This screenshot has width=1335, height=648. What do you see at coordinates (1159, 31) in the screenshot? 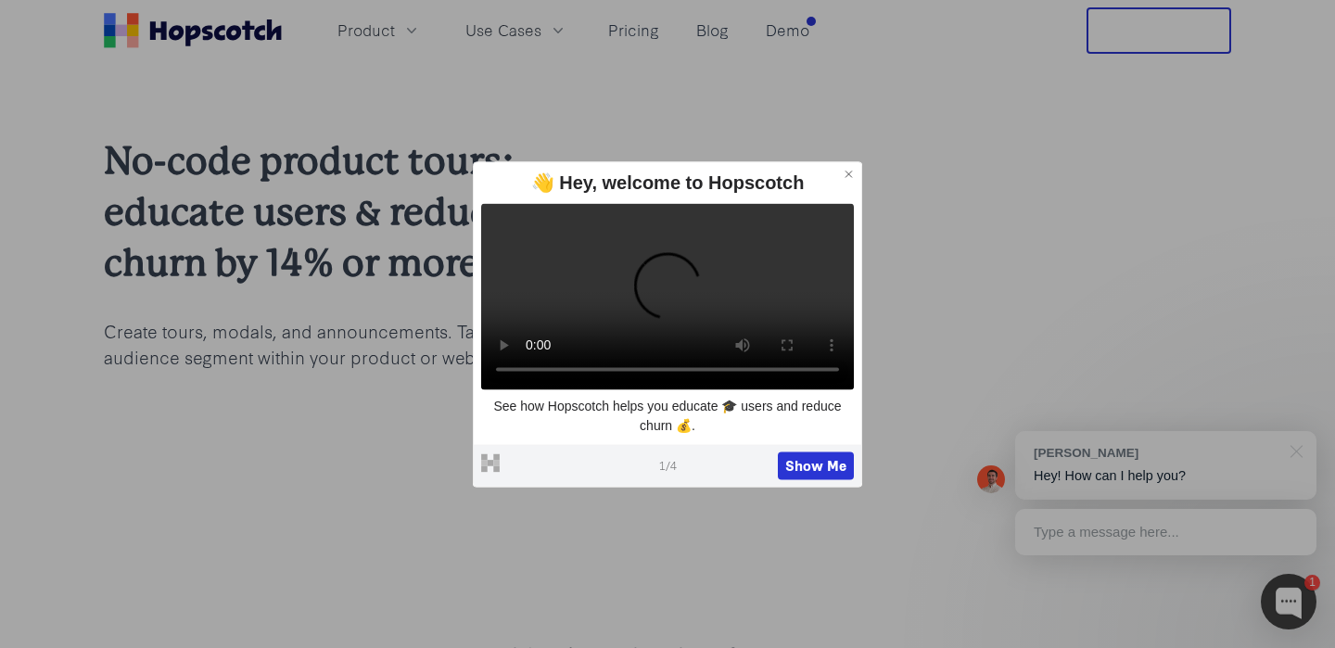
I see `button: Free Trial` at bounding box center [1159, 31].